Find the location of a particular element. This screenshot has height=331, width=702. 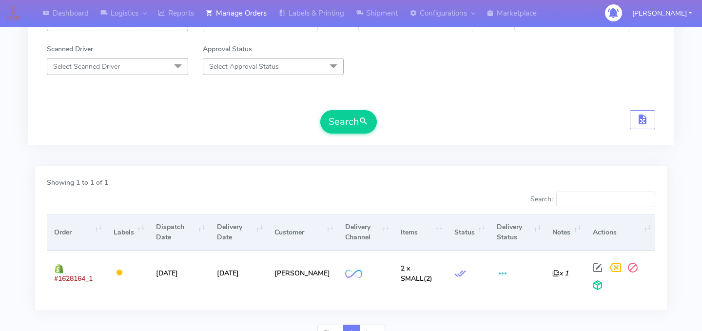

span: 2 x SMALL is located at coordinates (412, 273).